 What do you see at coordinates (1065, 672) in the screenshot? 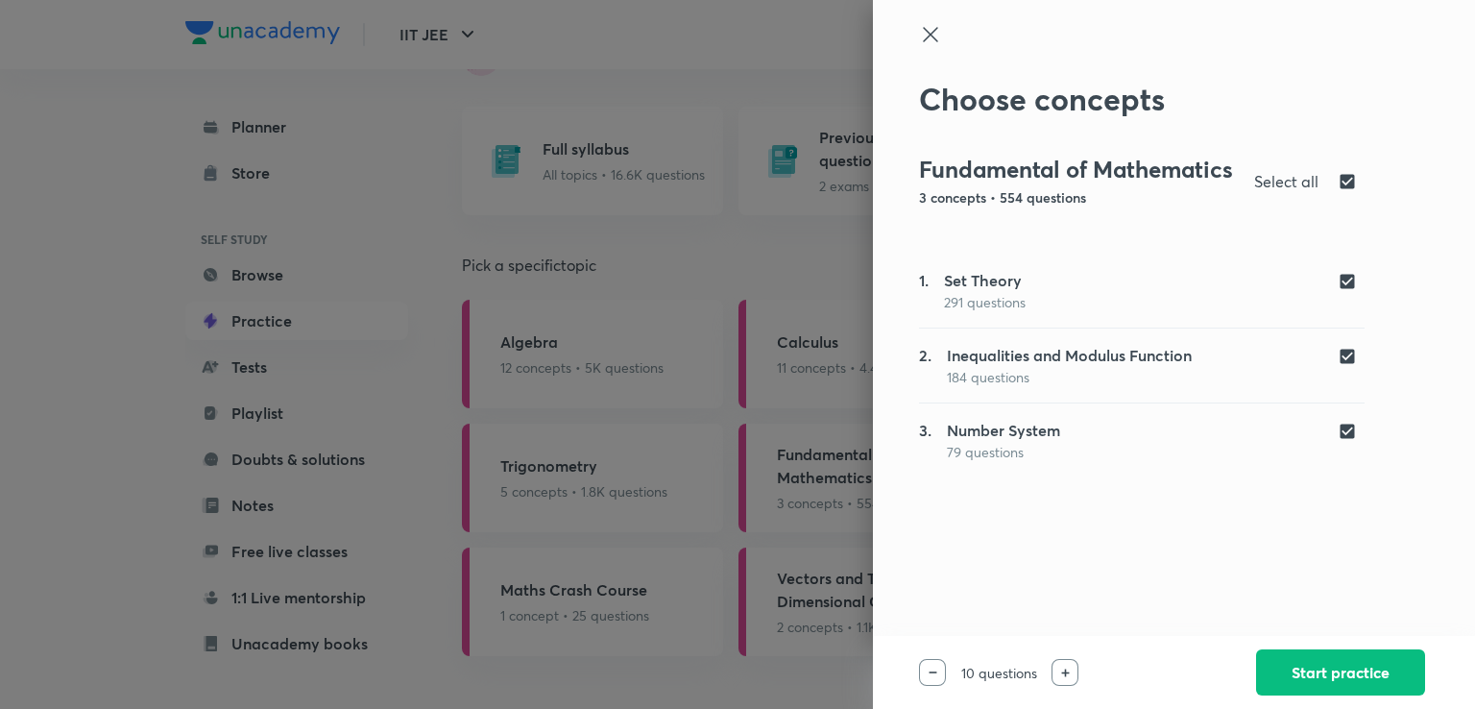
I see `img: increase` at bounding box center [1065, 672].